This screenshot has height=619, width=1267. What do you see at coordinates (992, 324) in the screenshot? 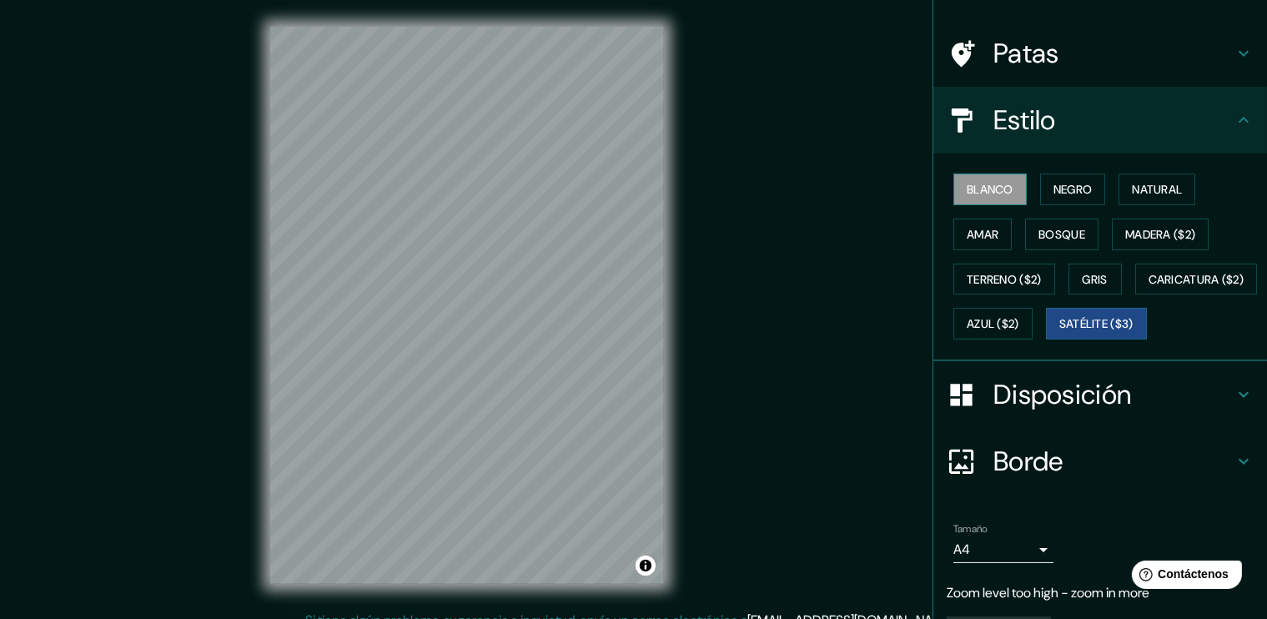
I see `font: Azul ($2)` at bounding box center [992, 324].